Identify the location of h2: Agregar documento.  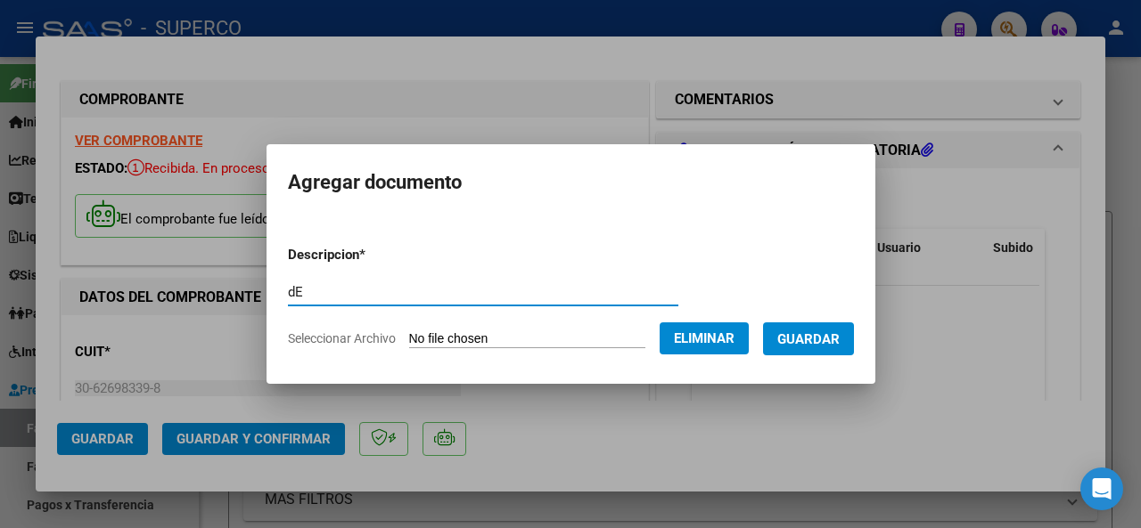
(570, 183).